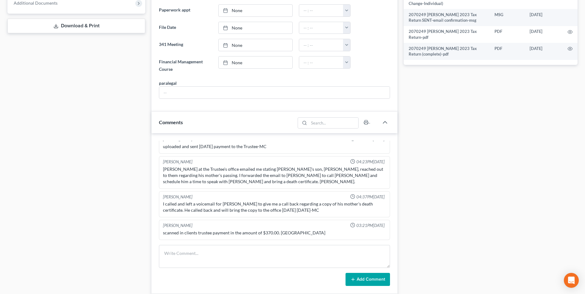  Describe the element at coordinates (76, 26) in the screenshot. I see `a: Download & Print` at that location.